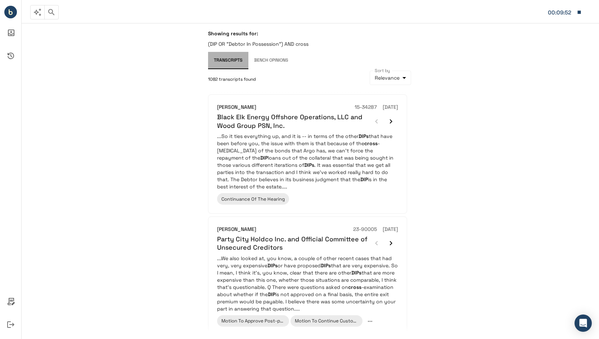 This screenshot has height=339, width=599. What do you see at coordinates (560, 13) in the screenshot?
I see `div: Matter: 91119/2` at bounding box center [560, 13].